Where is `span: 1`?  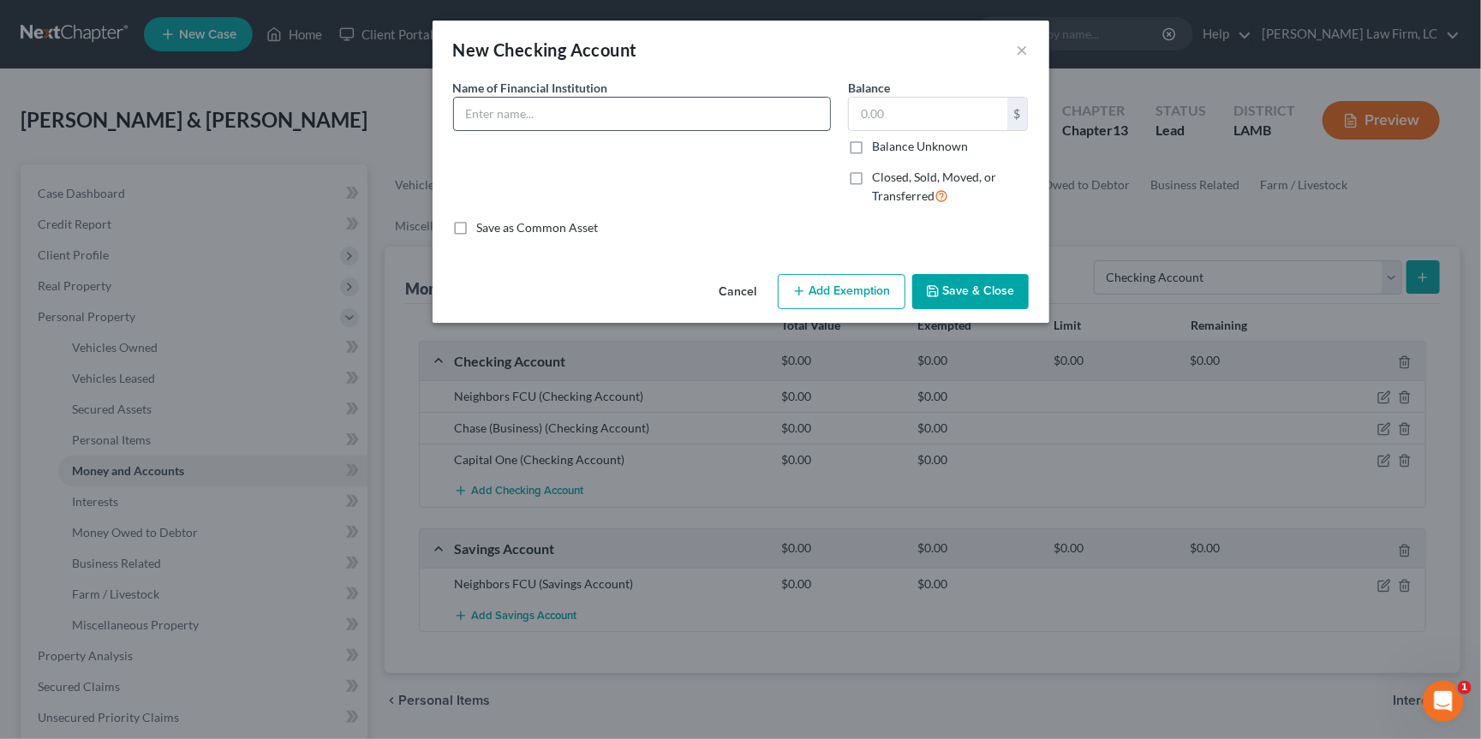 span: 1 is located at coordinates (1465, 688).